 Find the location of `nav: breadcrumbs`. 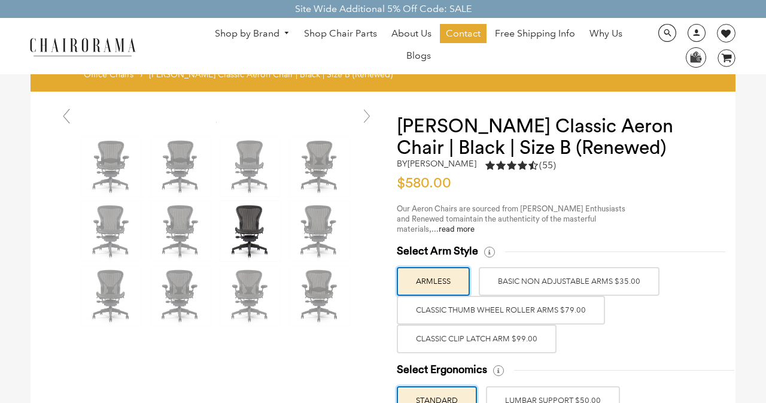

nav: breadcrumbs is located at coordinates (240, 77).